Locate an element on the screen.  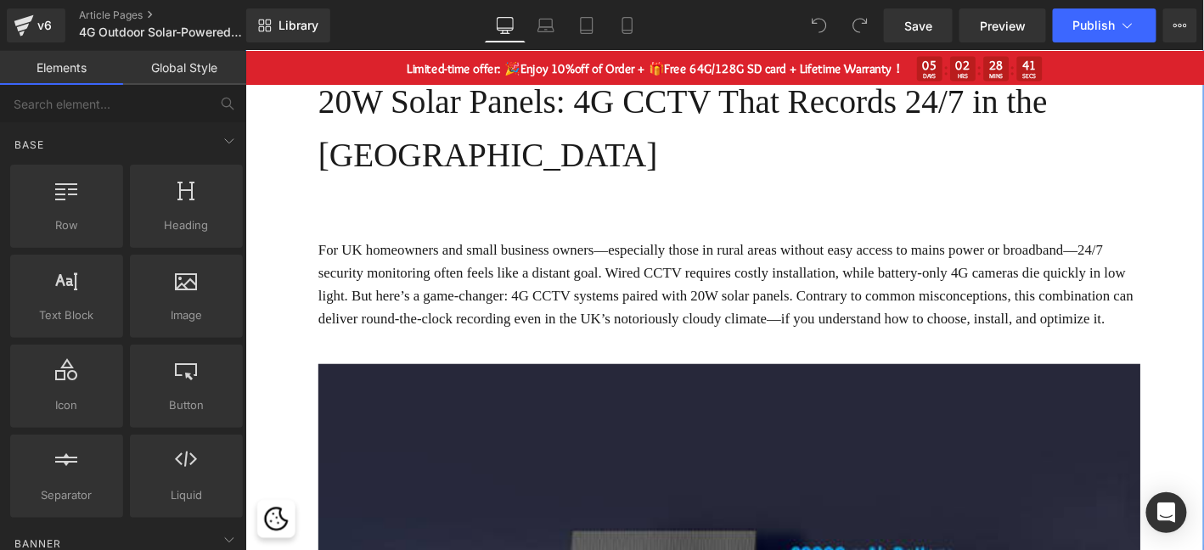
span: Base is located at coordinates (29, 144).